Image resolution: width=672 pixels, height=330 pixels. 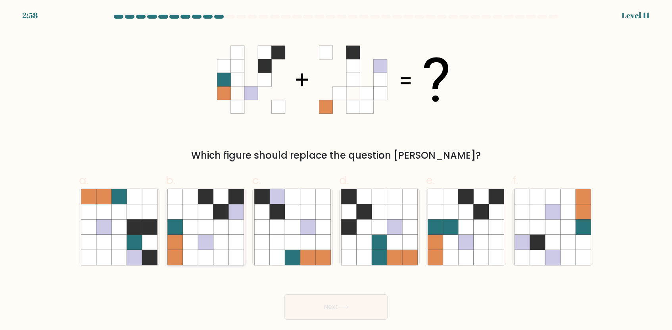 What do you see at coordinates (257, 180) in the screenshot?
I see `span: c.` at bounding box center [257, 180].